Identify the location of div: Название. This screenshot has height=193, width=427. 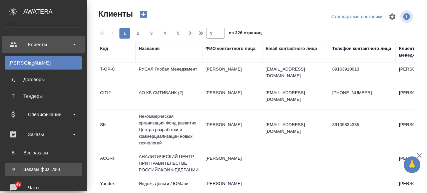
(149, 49).